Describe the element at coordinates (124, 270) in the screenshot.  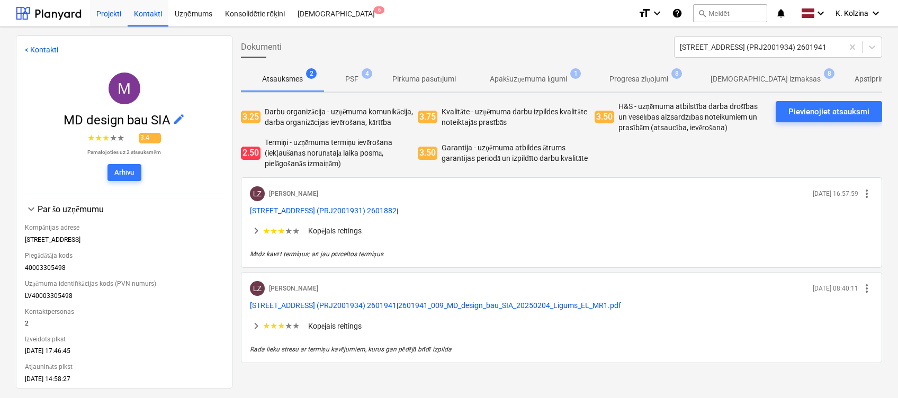
I see `div: 40003305498` at that location.